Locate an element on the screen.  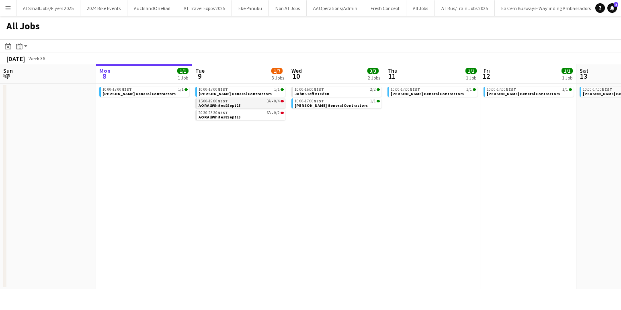
a: 2 is located at coordinates (612, 8).